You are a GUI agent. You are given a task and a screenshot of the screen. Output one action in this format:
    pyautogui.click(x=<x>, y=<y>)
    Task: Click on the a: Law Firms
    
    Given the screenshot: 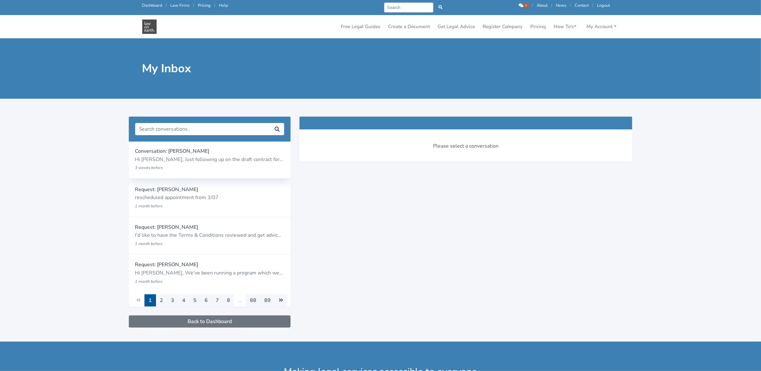 What is the action you would take?
    pyautogui.click(x=180, y=5)
    